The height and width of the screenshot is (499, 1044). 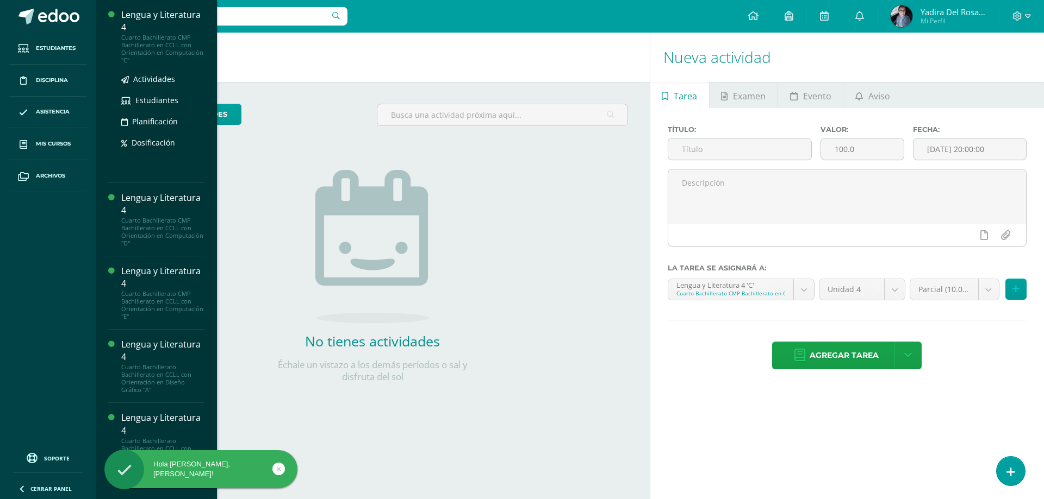 What do you see at coordinates (872, 95) in the screenshot?
I see `a: Aviso` at bounding box center [872, 95].